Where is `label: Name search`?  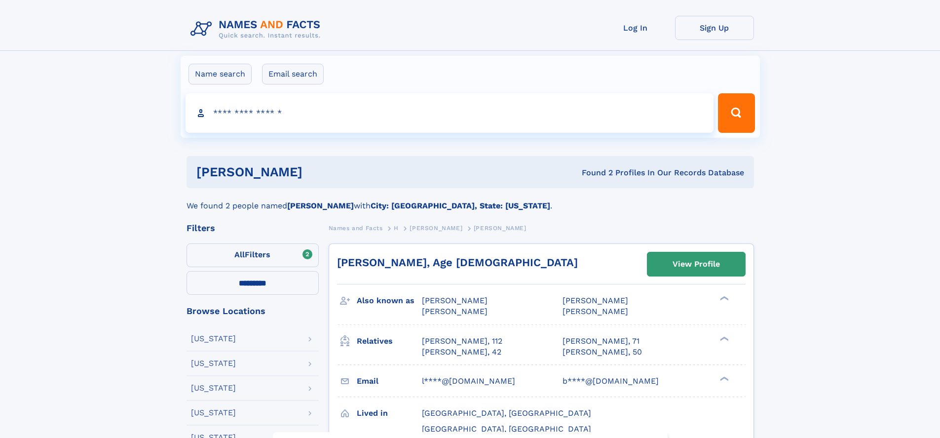
label: Name search is located at coordinates (220, 74).